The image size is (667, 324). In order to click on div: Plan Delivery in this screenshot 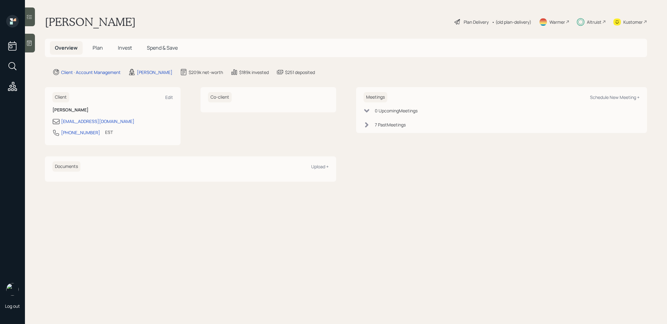, I will do `click(476, 22)`.